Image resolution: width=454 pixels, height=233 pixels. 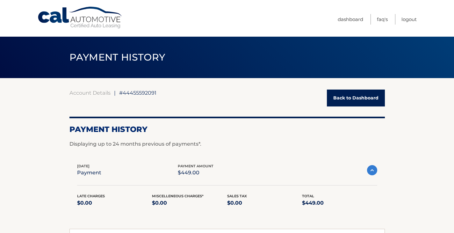 What do you see at coordinates (196, 166) in the screenshot?
I see `span: payment amount` at bounding box center [196, 166].